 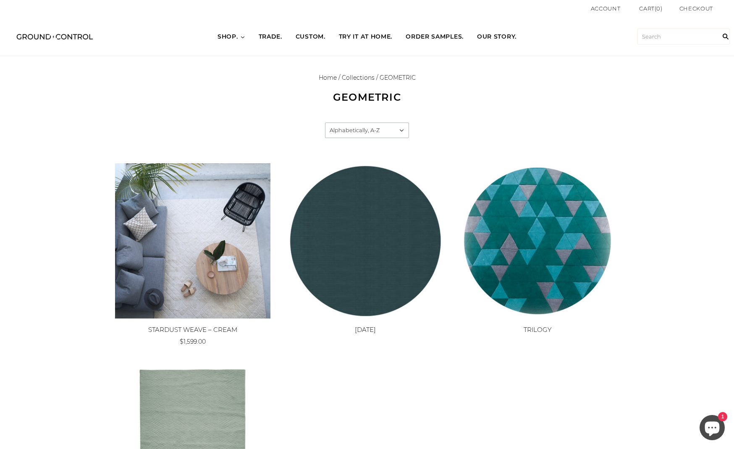 I want to click on a: Collections, so click(x=358, y=78).